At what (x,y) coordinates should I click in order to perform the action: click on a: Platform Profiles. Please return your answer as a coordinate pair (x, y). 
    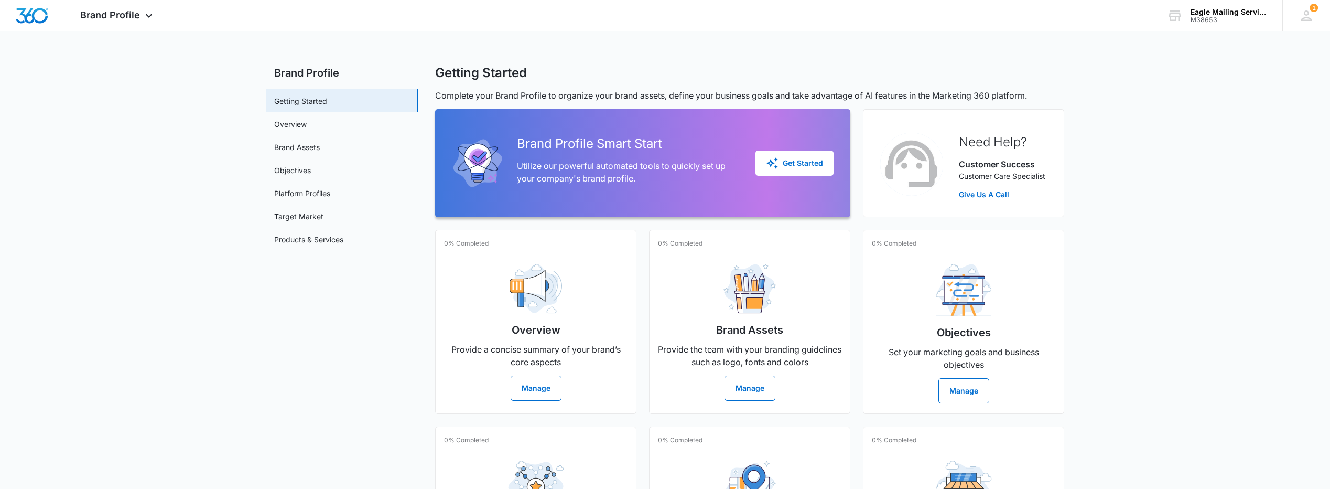
    Looking at the image, I should click on (302, 193).